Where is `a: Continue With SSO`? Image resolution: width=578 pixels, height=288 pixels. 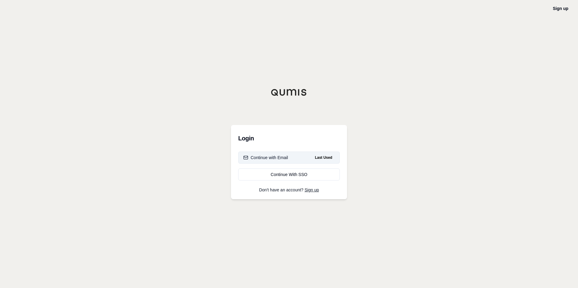
a: Continue With SSO is located at coordinates (289, 175).